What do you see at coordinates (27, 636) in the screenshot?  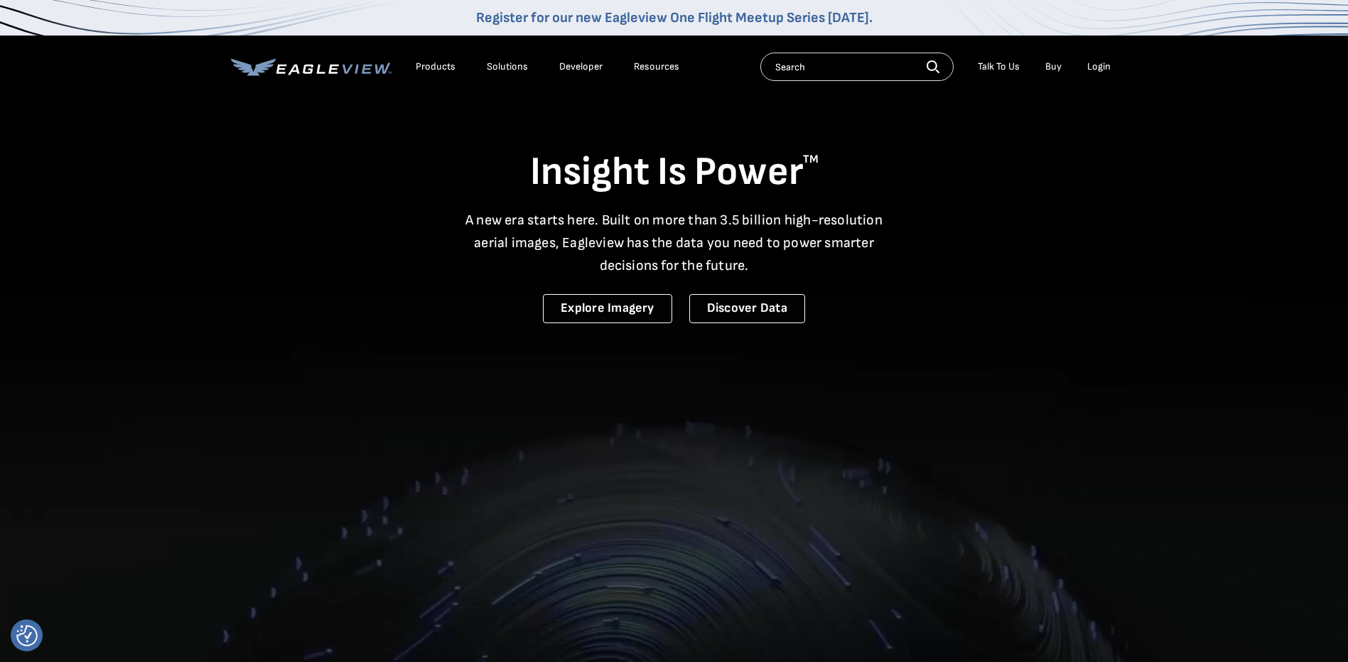 I see `img: Revisit consent button` at bounding box center [27, 636].